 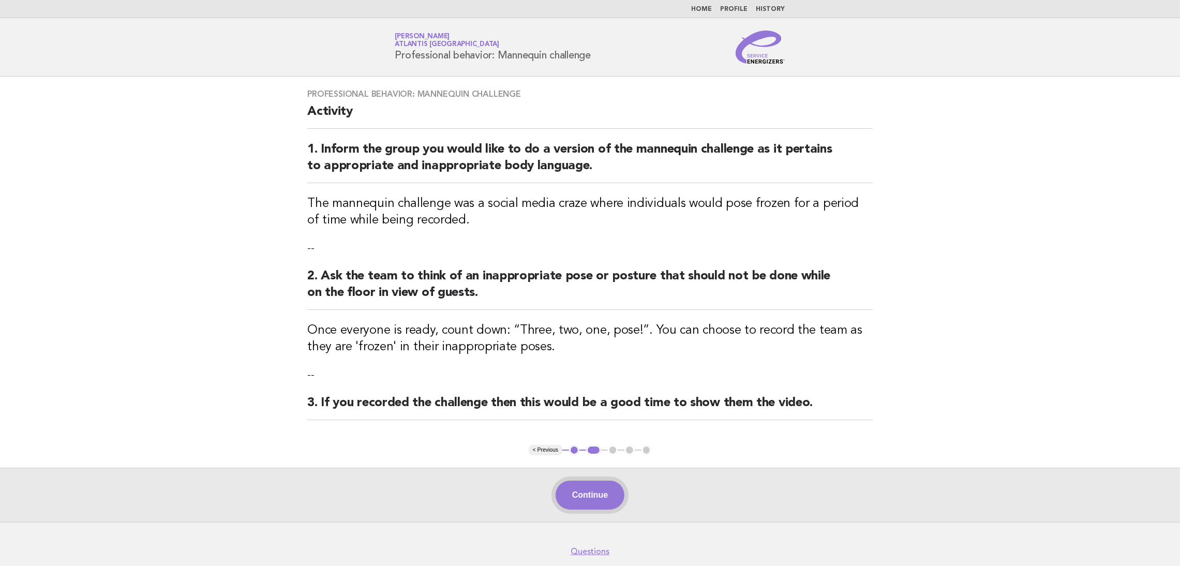 I want to click on button: < Previous, so click(x=545, y=450).